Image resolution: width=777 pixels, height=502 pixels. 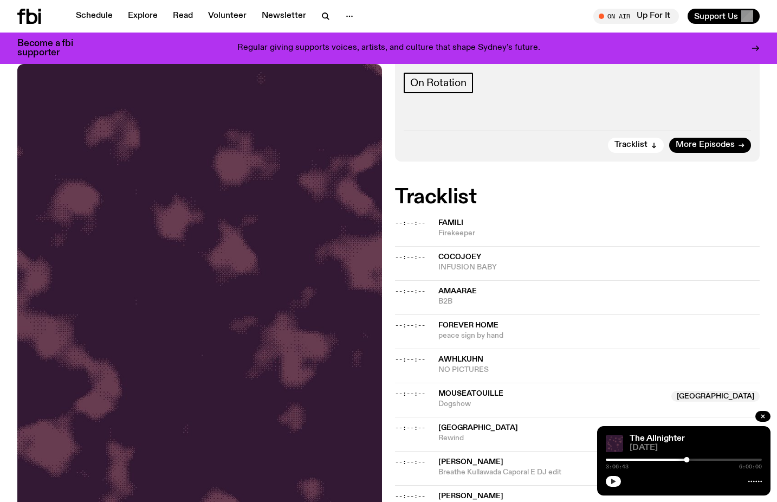 I want to click on span: peace sign by hand, so click(x=599, y=335).